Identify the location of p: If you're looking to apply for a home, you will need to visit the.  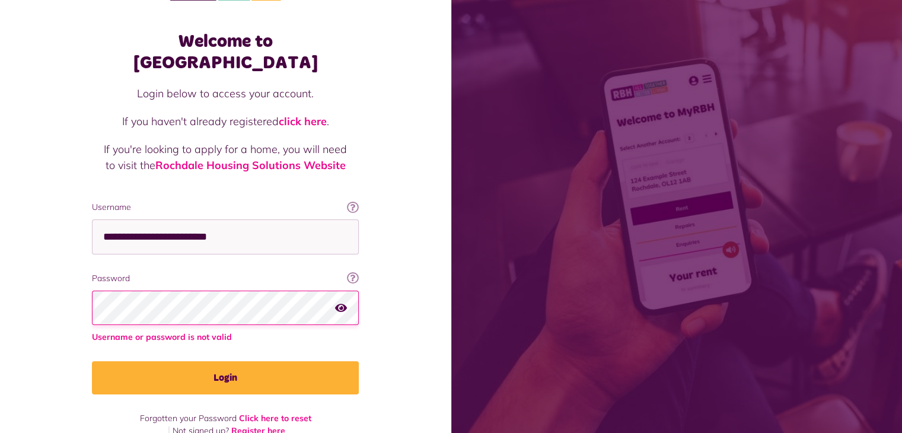
(225, 157).